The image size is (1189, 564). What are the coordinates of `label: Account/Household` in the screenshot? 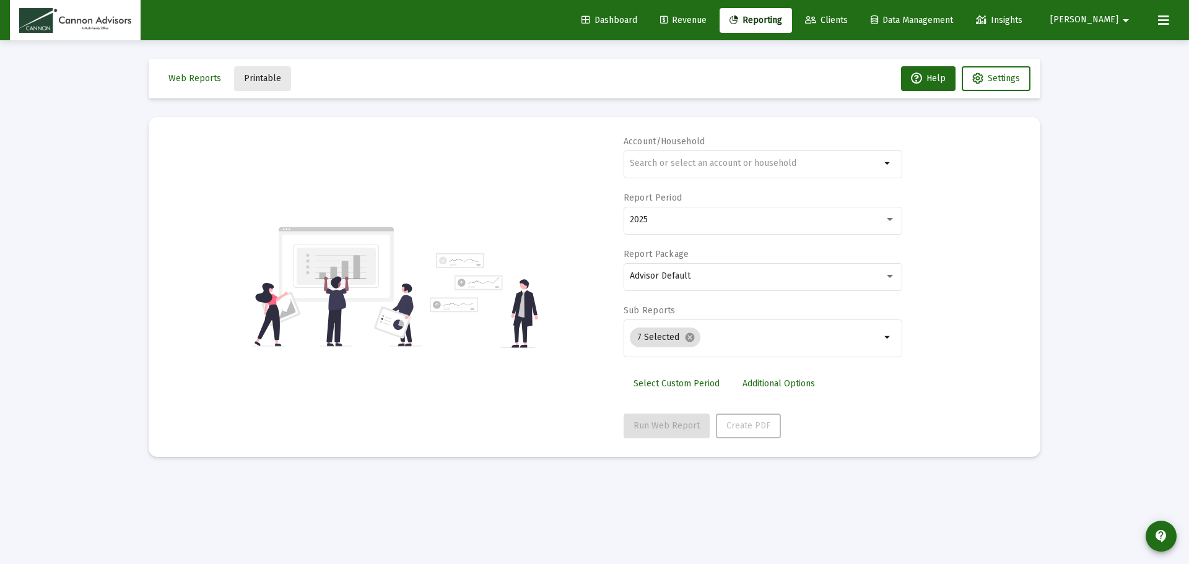 It's located at (664, 141).